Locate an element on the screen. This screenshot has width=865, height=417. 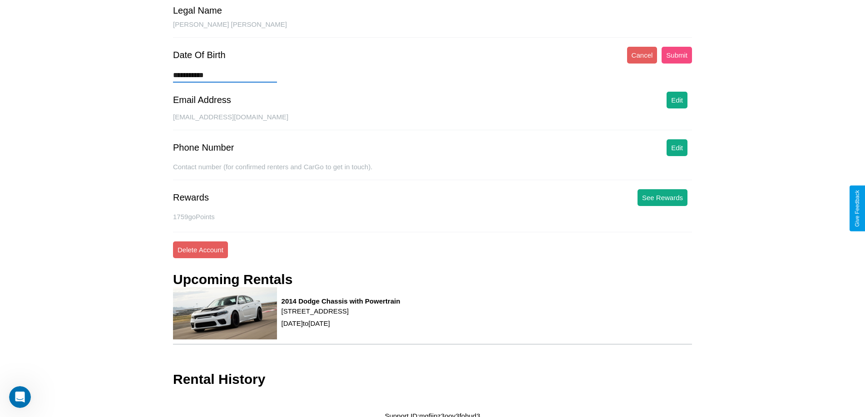
div: Email Address is located at coordinates (202, 100).